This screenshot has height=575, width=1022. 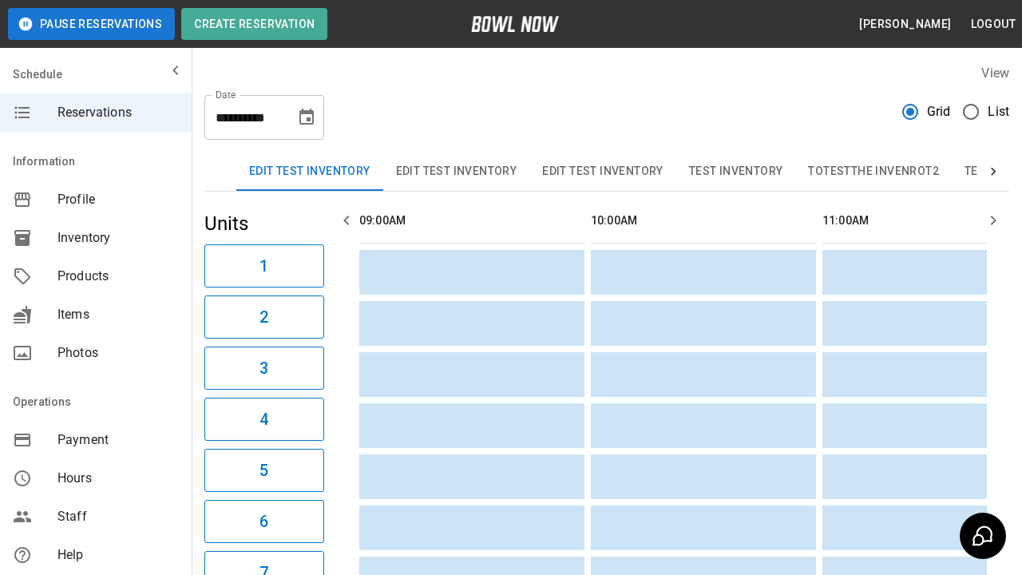 What do you see at coordinates (118, 555) in the screenshot?
I see `span: Help` at bounding box center [118, 555].